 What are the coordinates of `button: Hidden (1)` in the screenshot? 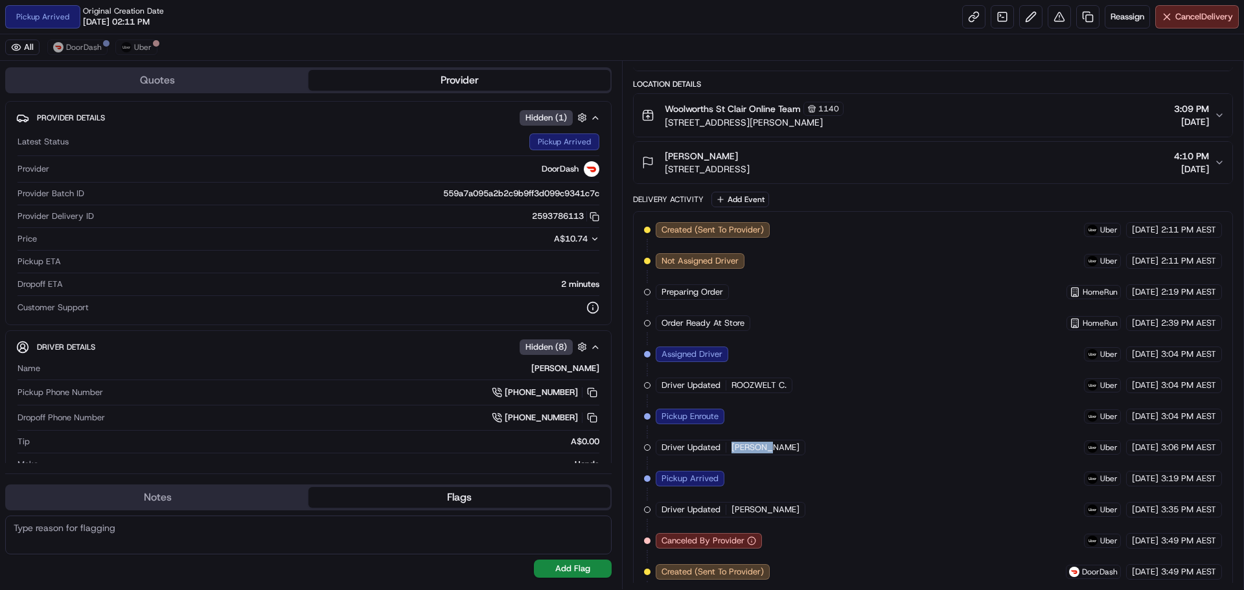 It's located at (555, 117).